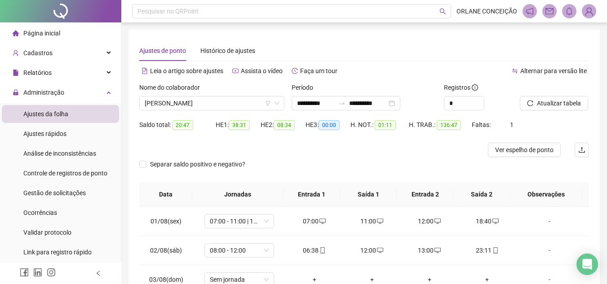 This screenshot has width=607, height=284. What do you see at coordinates (16, 53) in the screenshot?
I see `span: user-add` at bounding box center [16, 53].